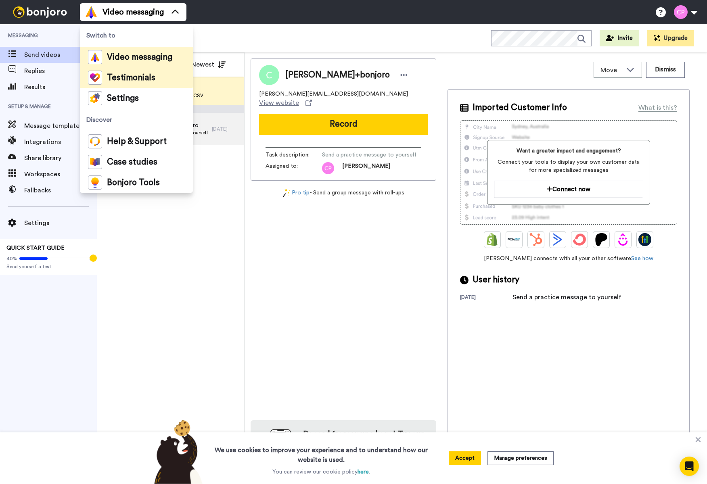 The image size is (707, 484). Describe the element at coordinates (133, 183) in the screenshot. I see `span: Bonjoro Tools` at that location.